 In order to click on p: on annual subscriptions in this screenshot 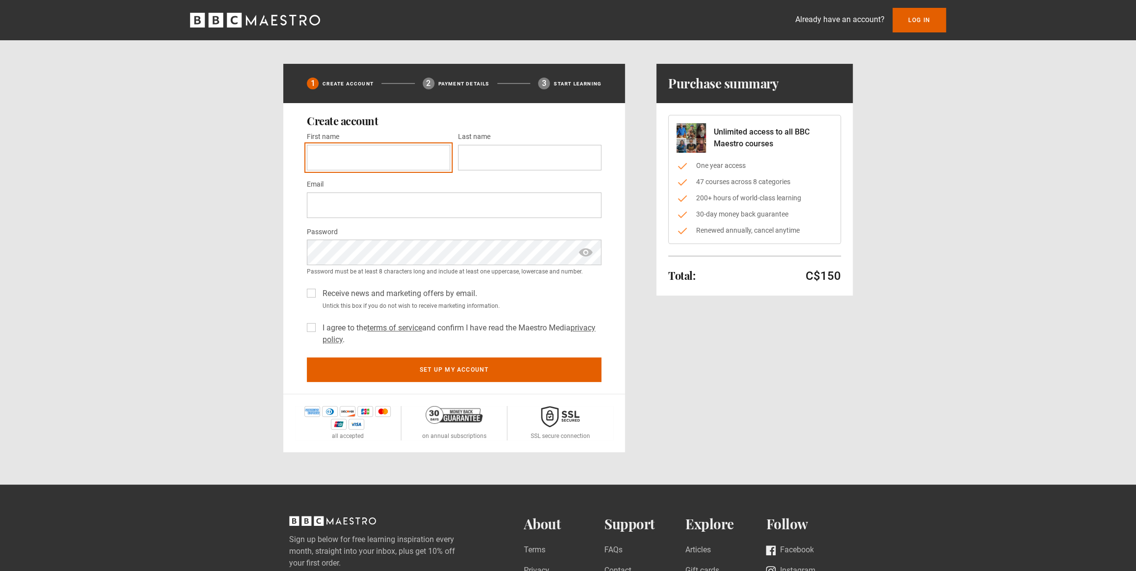, I will do `click(454, 436)`.